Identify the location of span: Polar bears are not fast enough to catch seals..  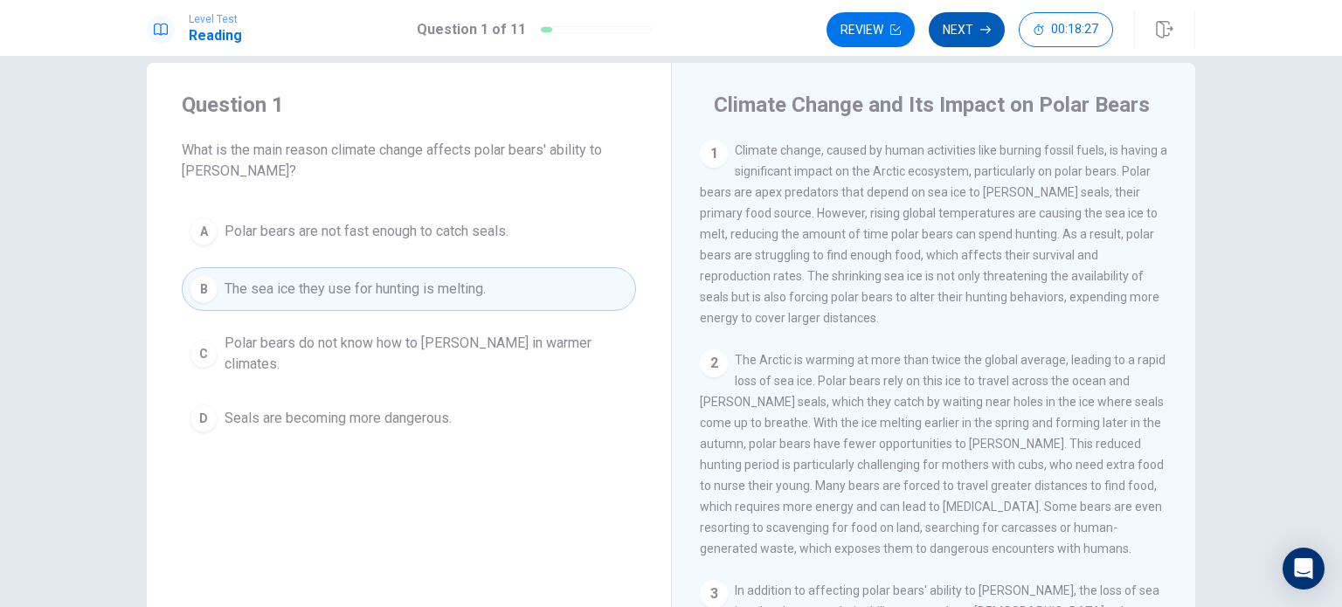
(366, 231).